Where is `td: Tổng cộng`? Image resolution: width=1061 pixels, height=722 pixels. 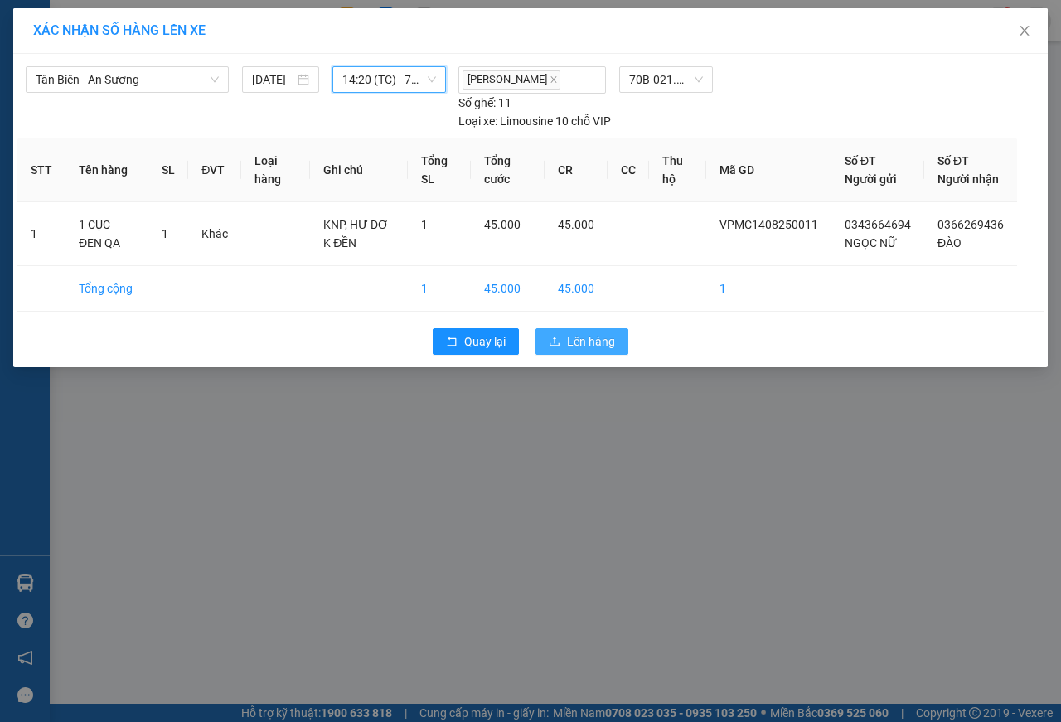 td: Tổng cộng is located at coordinates (107, 288).